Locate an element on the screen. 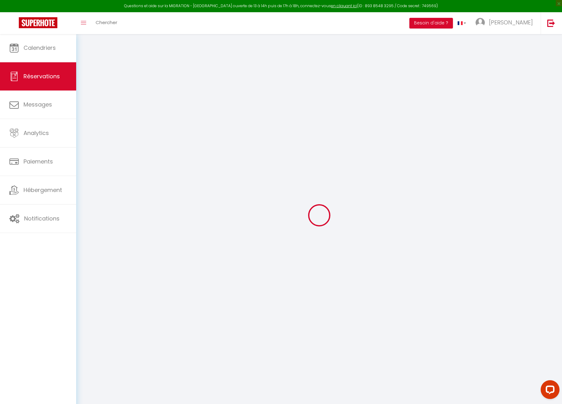  img: Super Booking is located at coordinates (38, 23).